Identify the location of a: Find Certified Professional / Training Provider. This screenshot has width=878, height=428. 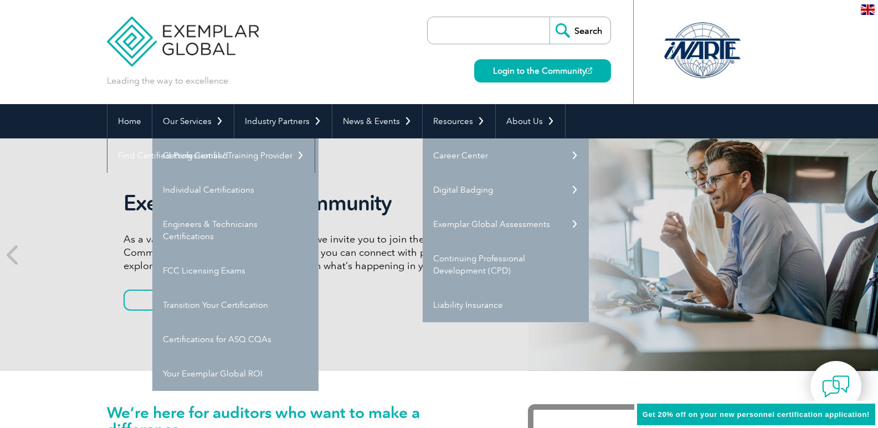
(211, 156).